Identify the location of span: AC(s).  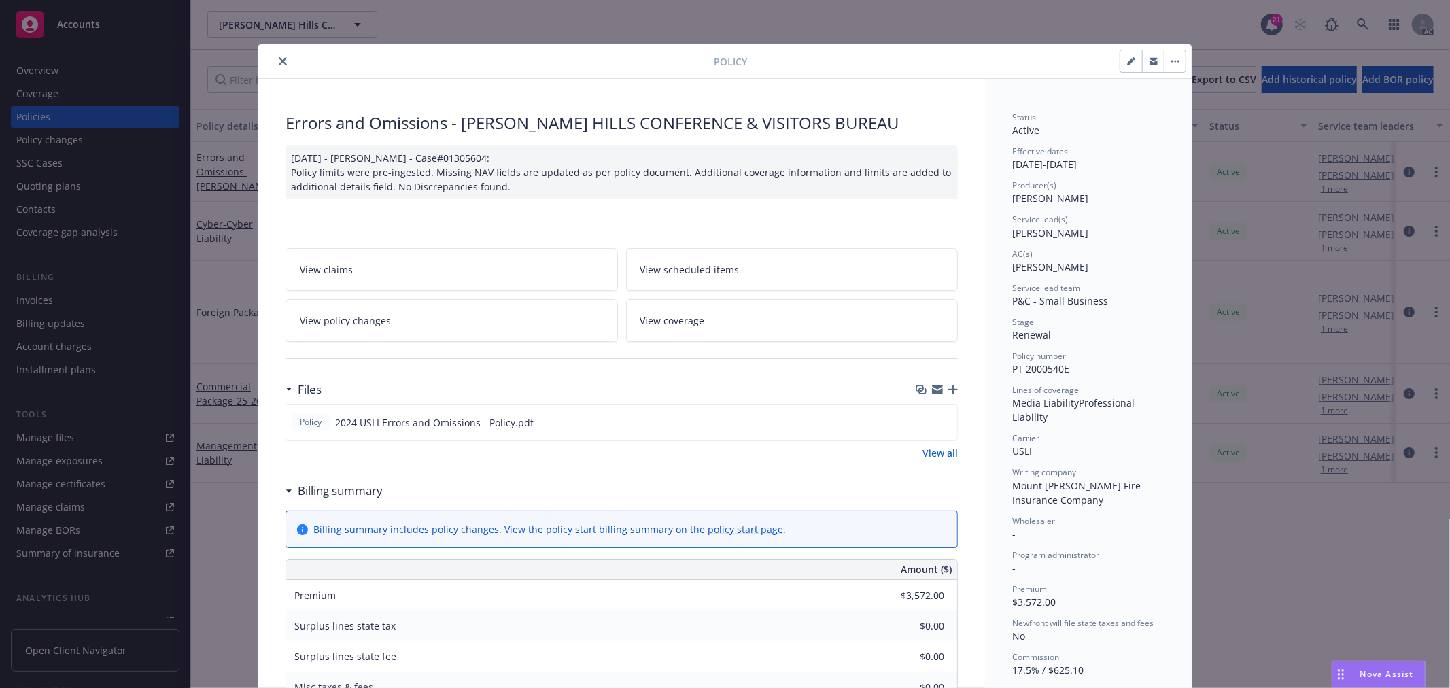
(1023, 254).